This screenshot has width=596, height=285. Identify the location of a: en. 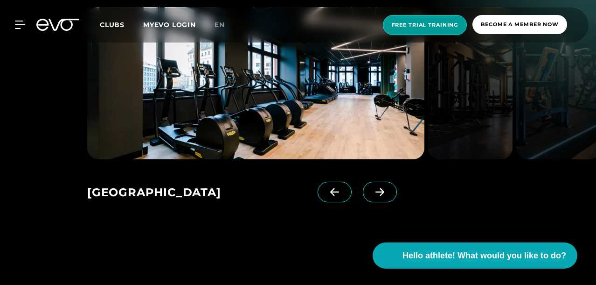
(225, 25).